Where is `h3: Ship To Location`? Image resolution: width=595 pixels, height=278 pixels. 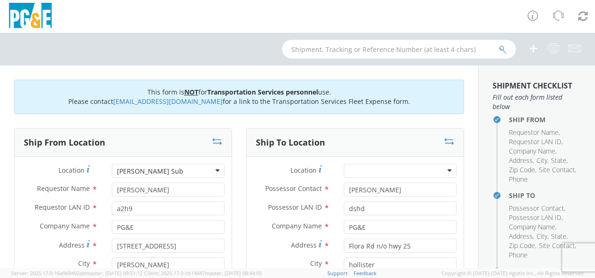
h3: Ship To Location is located at coordinates (291, 143).